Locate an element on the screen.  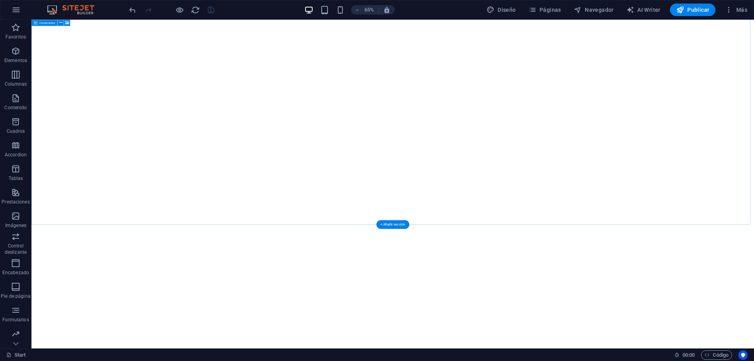
span: AI Writer is located at coordinates (643, 10).